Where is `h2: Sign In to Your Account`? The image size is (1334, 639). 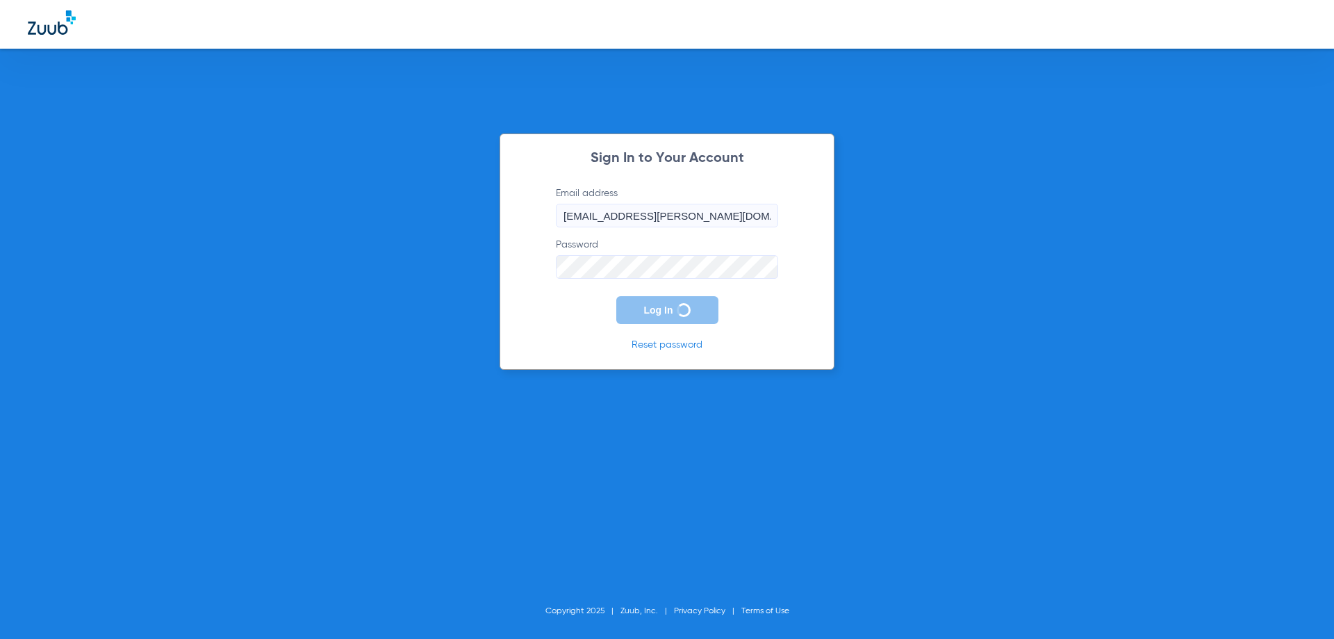
h2: Sign In to Your Account is located at coordinates (667, 158).